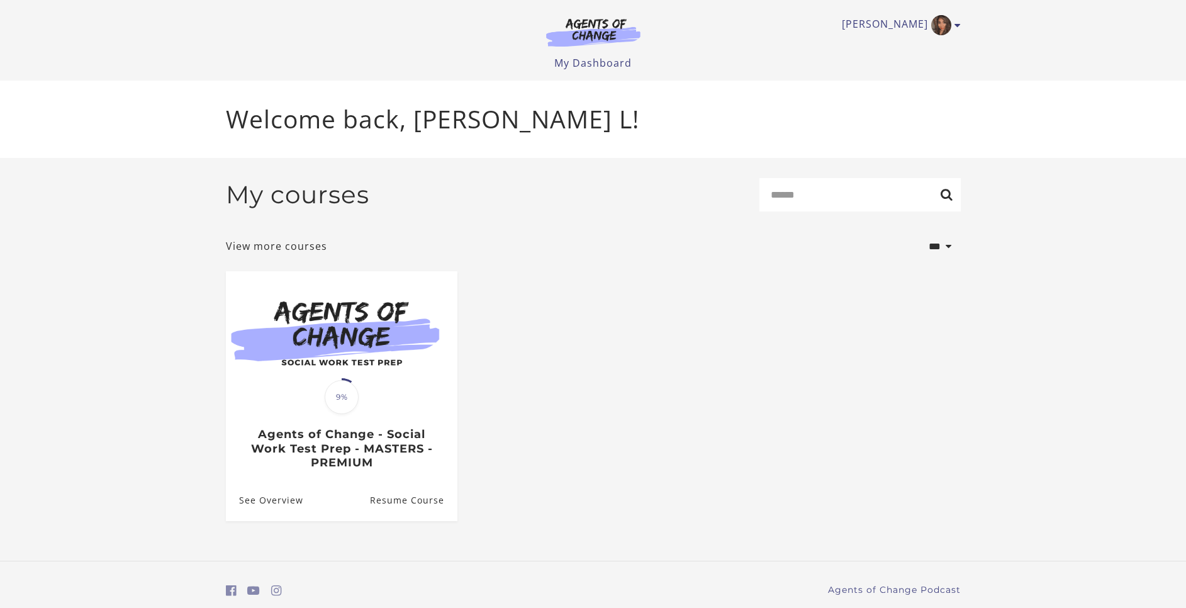  I want to click on a: Toggle menu, so click(898, 25).